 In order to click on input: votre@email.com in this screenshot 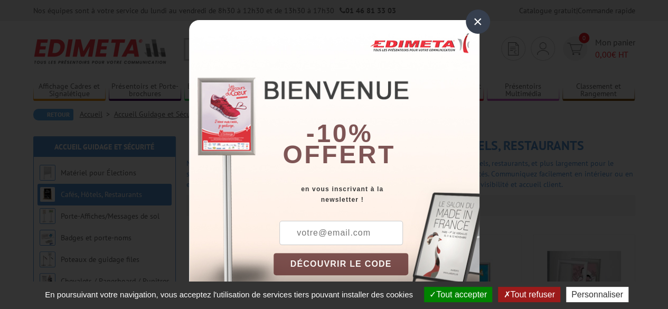, I will do `click(341, 233)`.